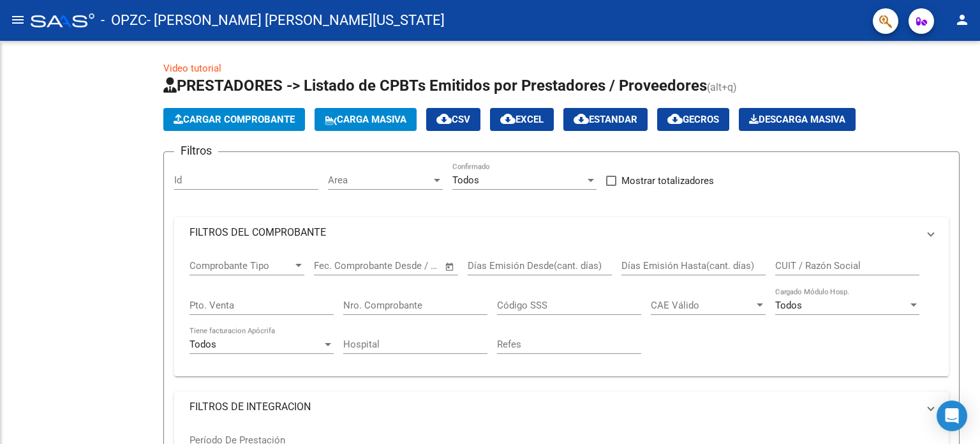 This screenshot has height=444, width=980. I want to click on span: EXCEL, so click(522, 119).